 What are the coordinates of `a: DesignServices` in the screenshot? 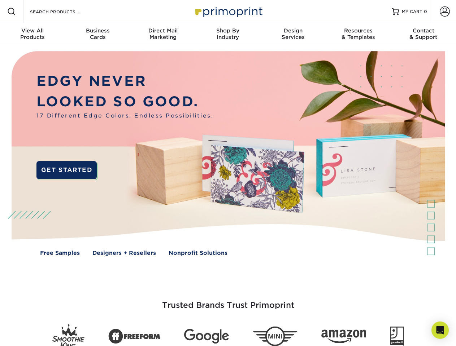 It's located at (293, 35).